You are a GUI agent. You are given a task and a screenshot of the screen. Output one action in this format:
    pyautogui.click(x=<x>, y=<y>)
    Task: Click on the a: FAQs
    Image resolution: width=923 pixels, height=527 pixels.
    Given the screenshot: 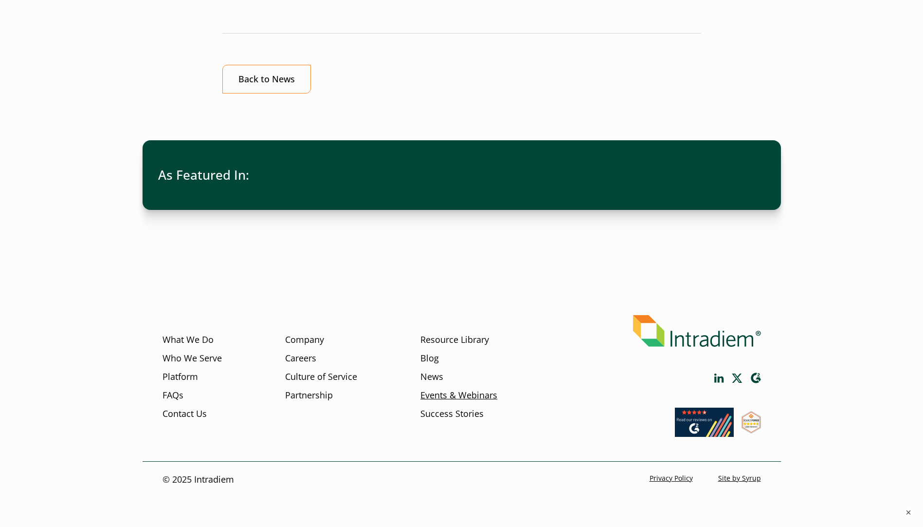 What is the action you would take?
    pyautogui.click(x=173, y=395)
    